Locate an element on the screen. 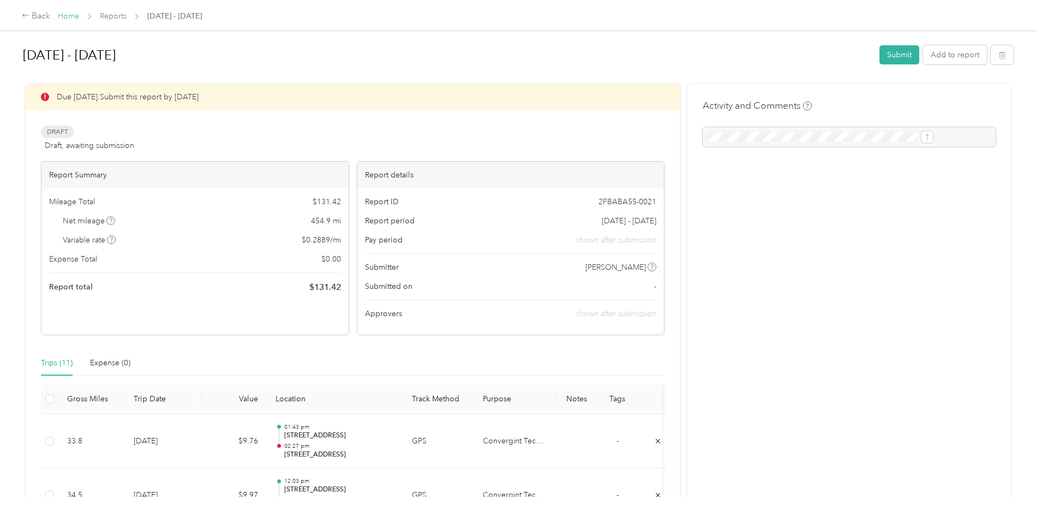 Image resolution: width=1042 pixels, height=516 pixels. span: Variable rate is located at coordinates (89, 239).